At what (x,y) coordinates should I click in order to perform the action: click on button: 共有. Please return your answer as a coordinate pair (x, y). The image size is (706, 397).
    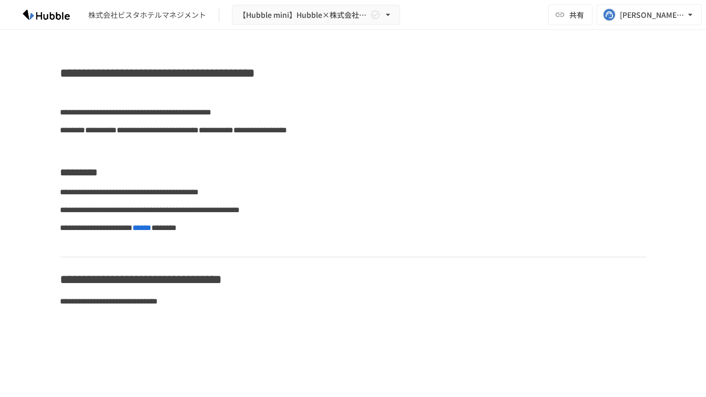
    Looking at the image, I should click on (570, 15).